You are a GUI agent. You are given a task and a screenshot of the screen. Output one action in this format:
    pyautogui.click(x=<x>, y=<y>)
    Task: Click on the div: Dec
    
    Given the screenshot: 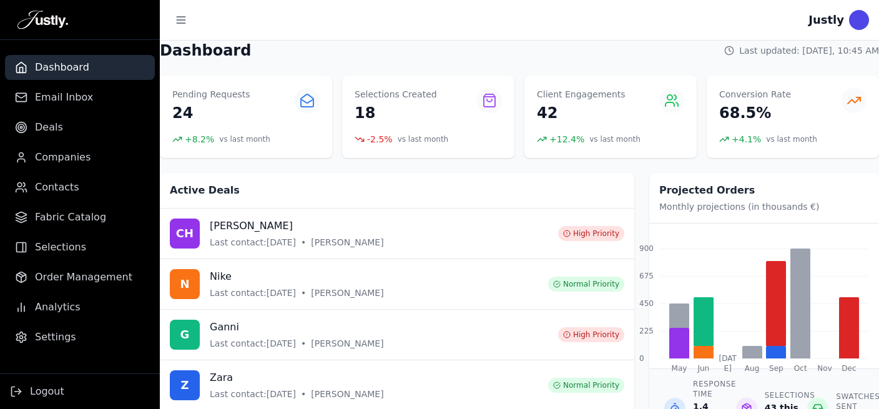 What is the action you would take?
    pyautogui.click(x=849, y=368)
    